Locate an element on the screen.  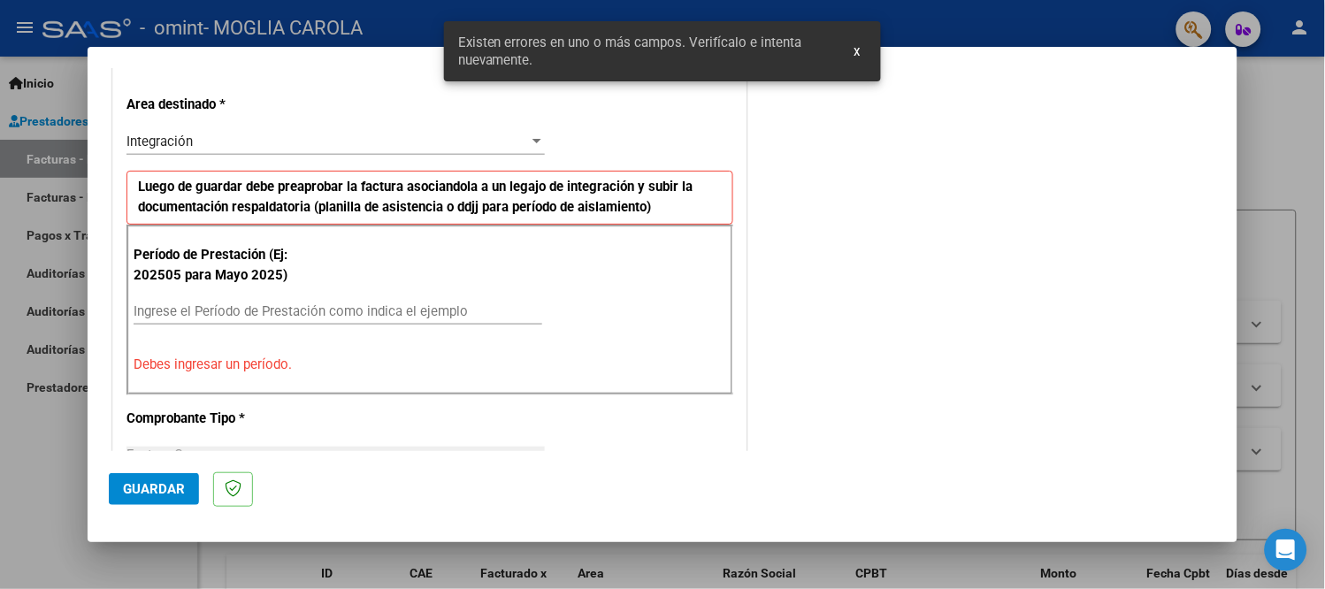
span: Existen errores en uno o más campos. Verifícalo e intenta nuevamente. is located at coordinates (645, 51).